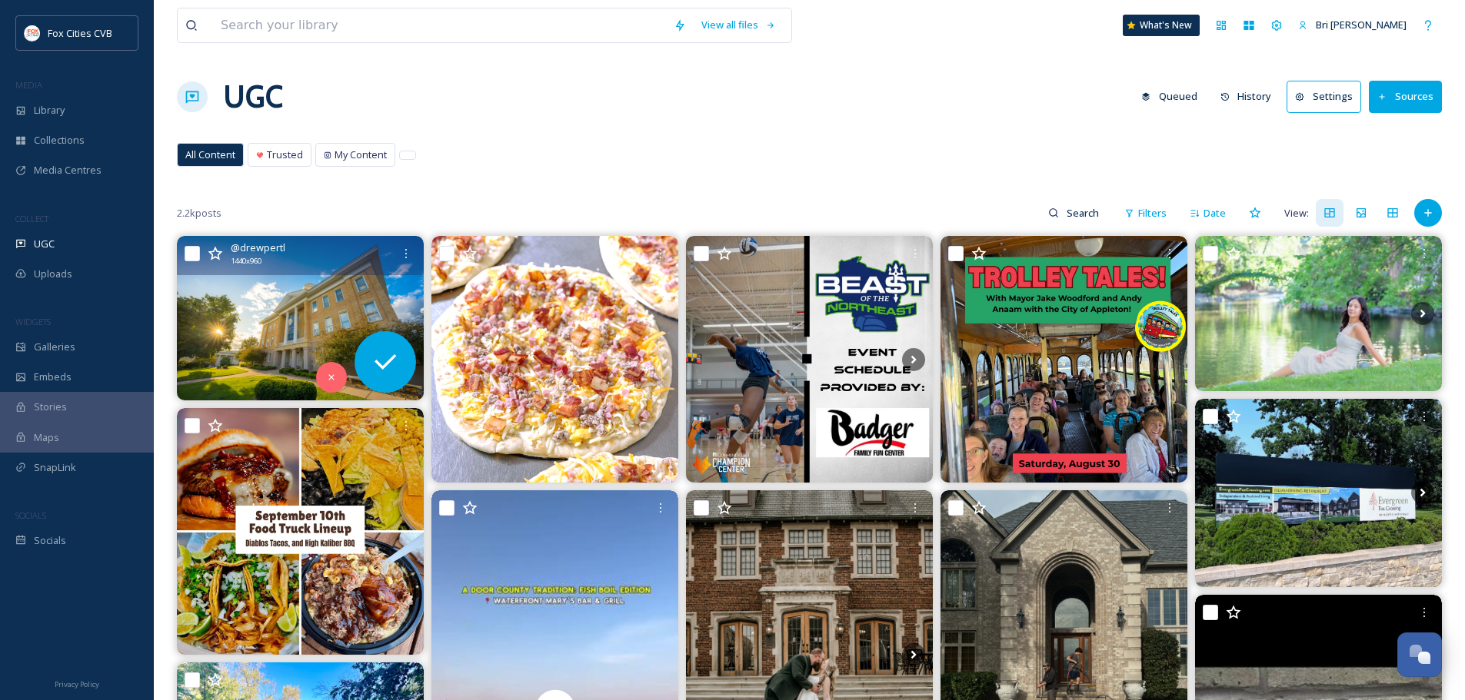 This screenshot has width=1465, height=700. What do you see at coordinates (554, 359) in the screenshot?
I see `img: We are a few short days away from a long holiday weekend! Hooray! If your plans involve a long ca...` at bounding box center [554, 359].